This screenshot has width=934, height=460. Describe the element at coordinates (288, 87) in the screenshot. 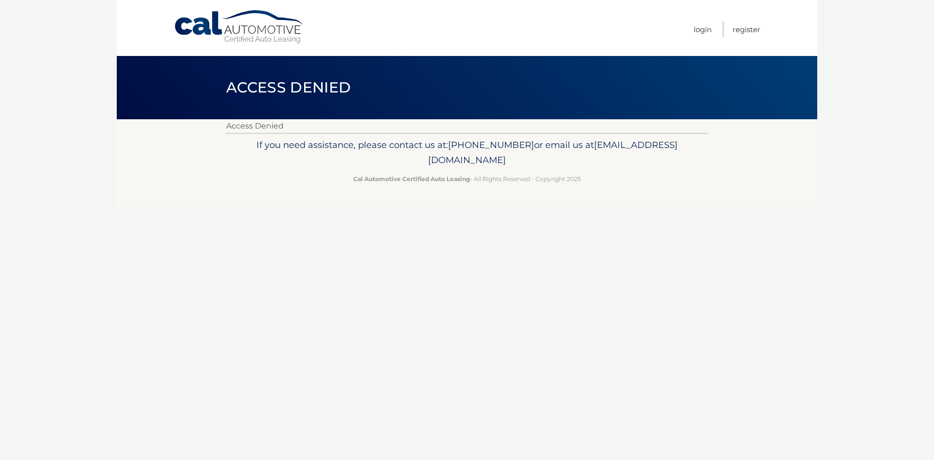

I see `span: Access Denied` at that location.